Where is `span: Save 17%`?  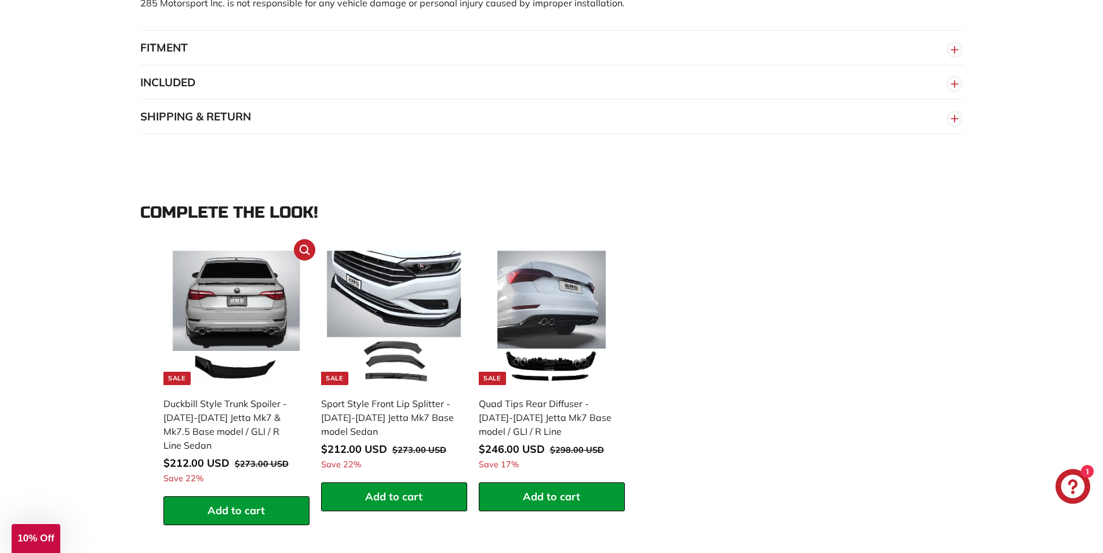
span: Save 17% is located at coordinates (498, 465).